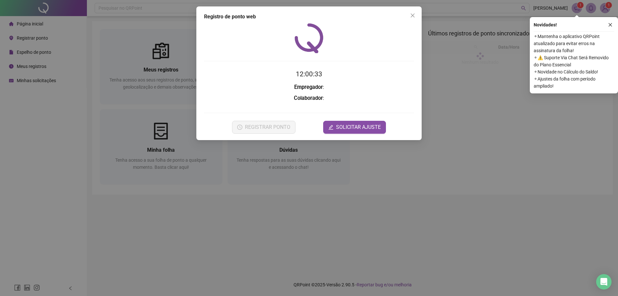 This screenshot has width=618, height=296. Describe the element at coordinates (358, 127) in the screenshot. I see `span: SOLICITAR AJUSTE` at that location.